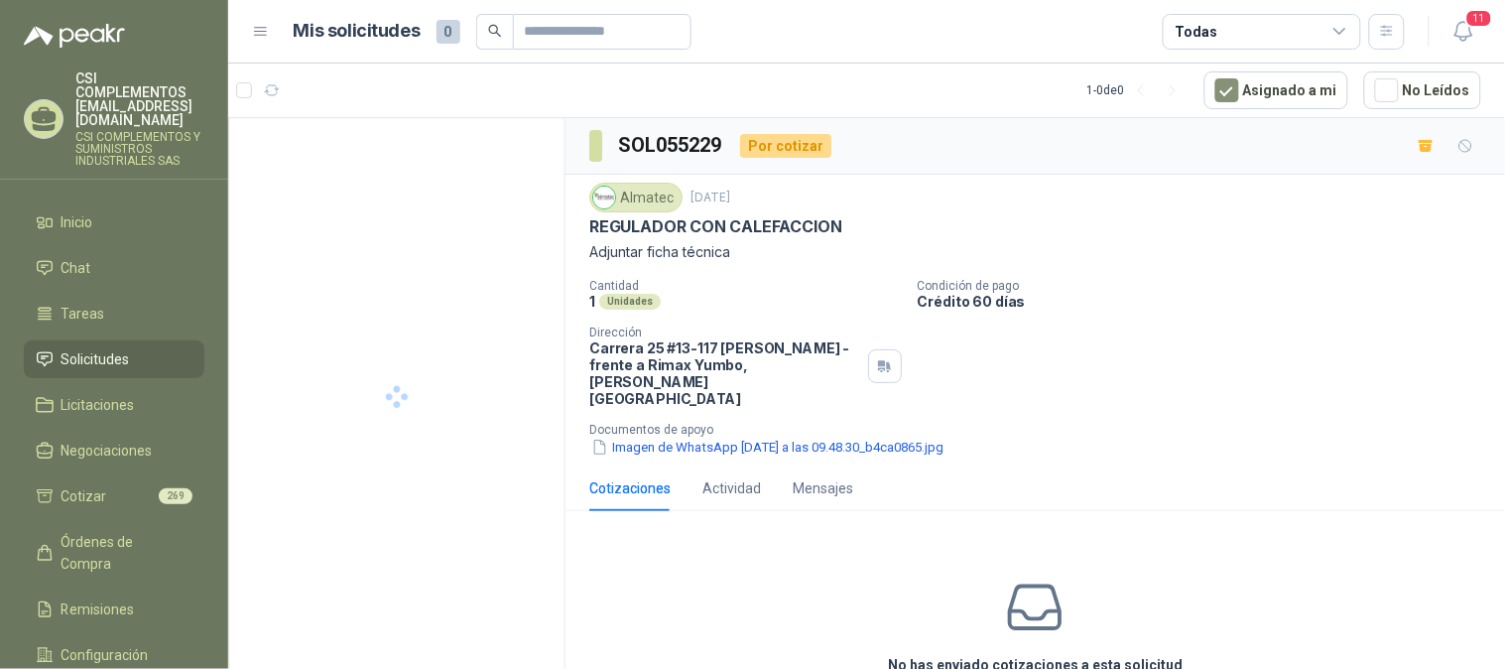 The height and width of the screenshot is (669, 1505). What do you see at coordinates (83, 314) in the screenshot?
I see `span: Tareas` at bounding box center [83, 314].